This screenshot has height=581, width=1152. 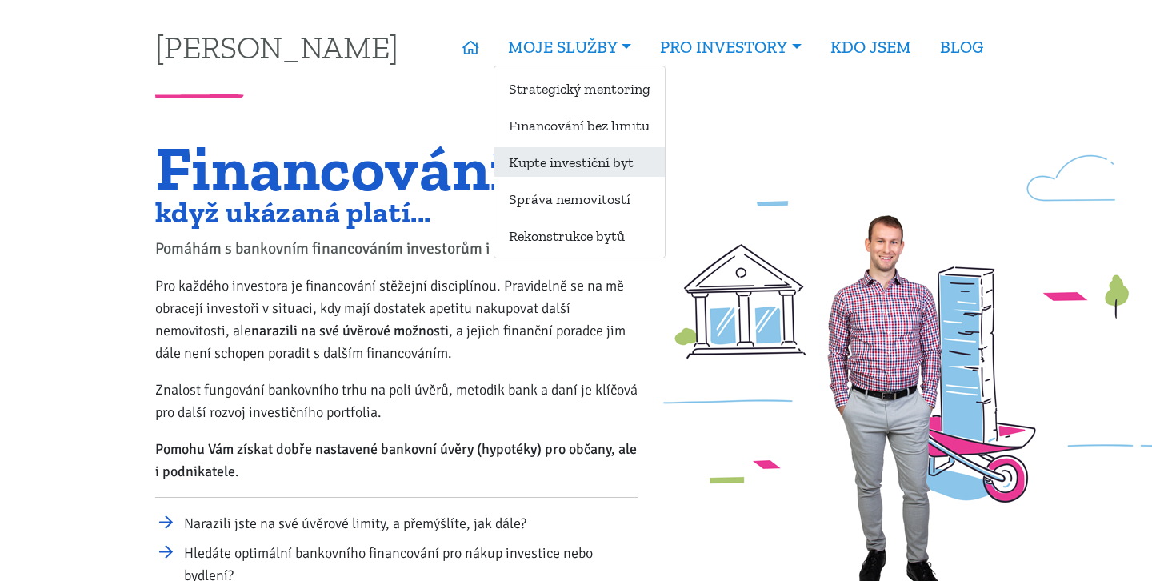 I want to click on p: Znalost fungování bankovního trhu na poli úvěrů, metodik bank a daní je klíčová pro další rozvoj ..., so click(x=396, y=401).